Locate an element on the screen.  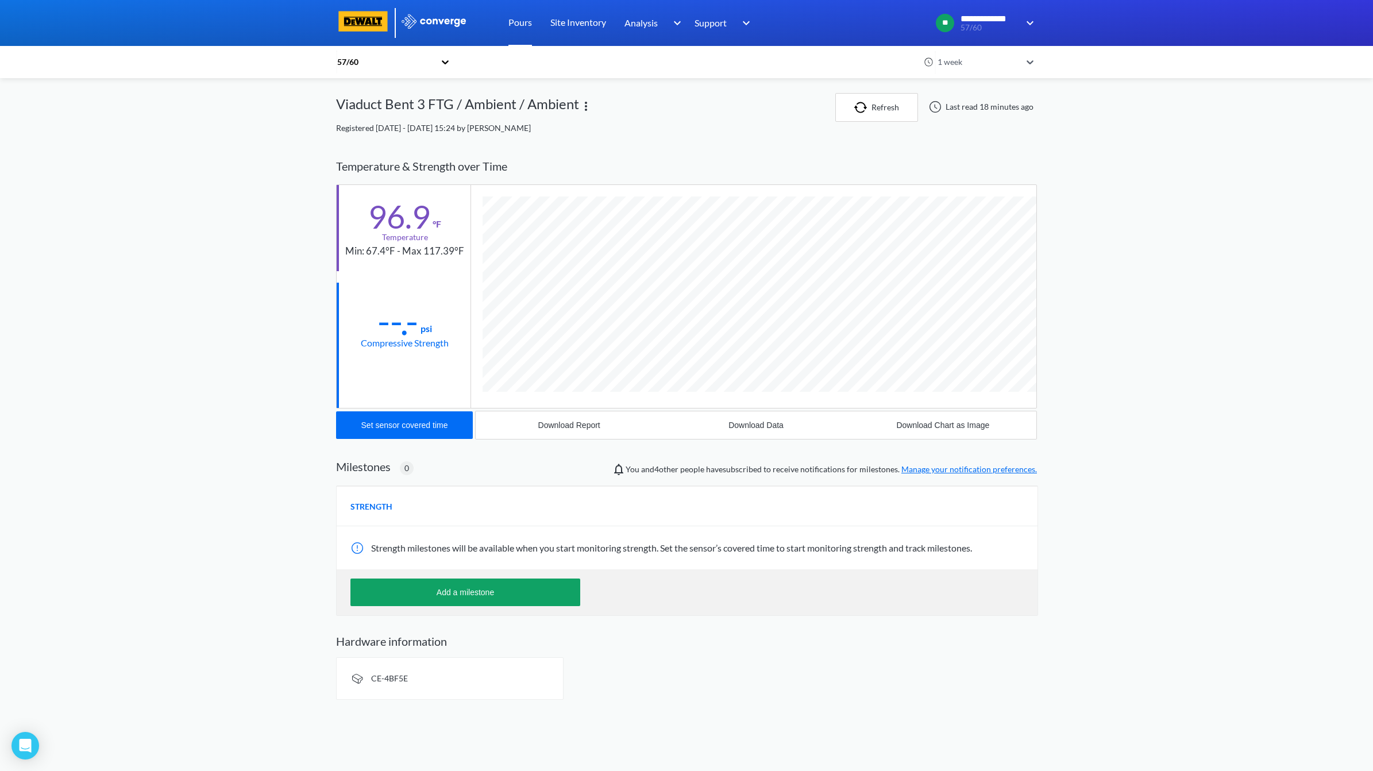
img: signal-icon.svg is located at coordinates (357, 678).